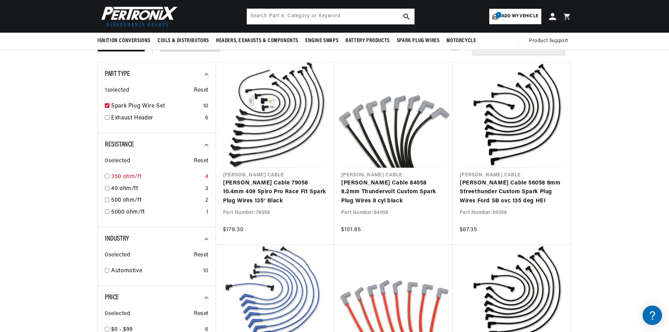 This screenshot has height=332, width=669. What do you see at coordinates (183, 41) in the screenshot?
I see `summary: Coils & Distributors` at bounding box center [183, 41].